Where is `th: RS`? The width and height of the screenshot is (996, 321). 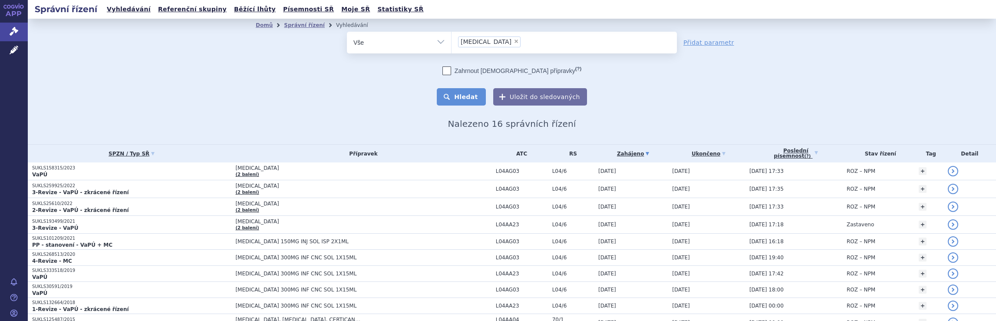
th: RS is located at coordinates (571, 153).